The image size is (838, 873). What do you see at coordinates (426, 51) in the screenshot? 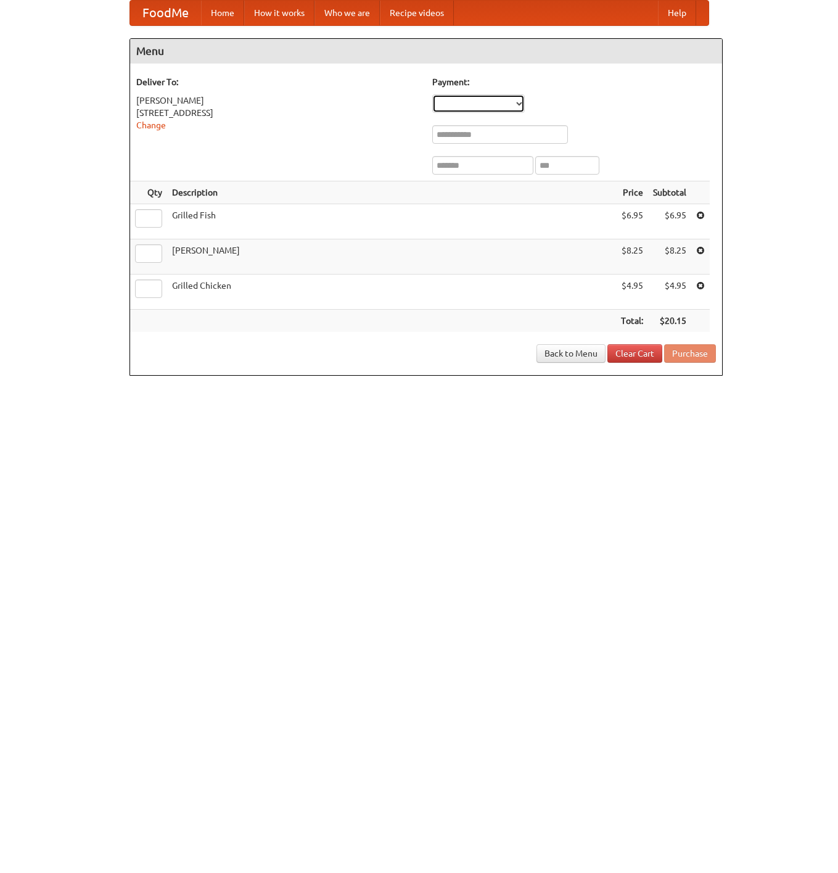
I see `h4: Menu` at bounding box center [426, 51].